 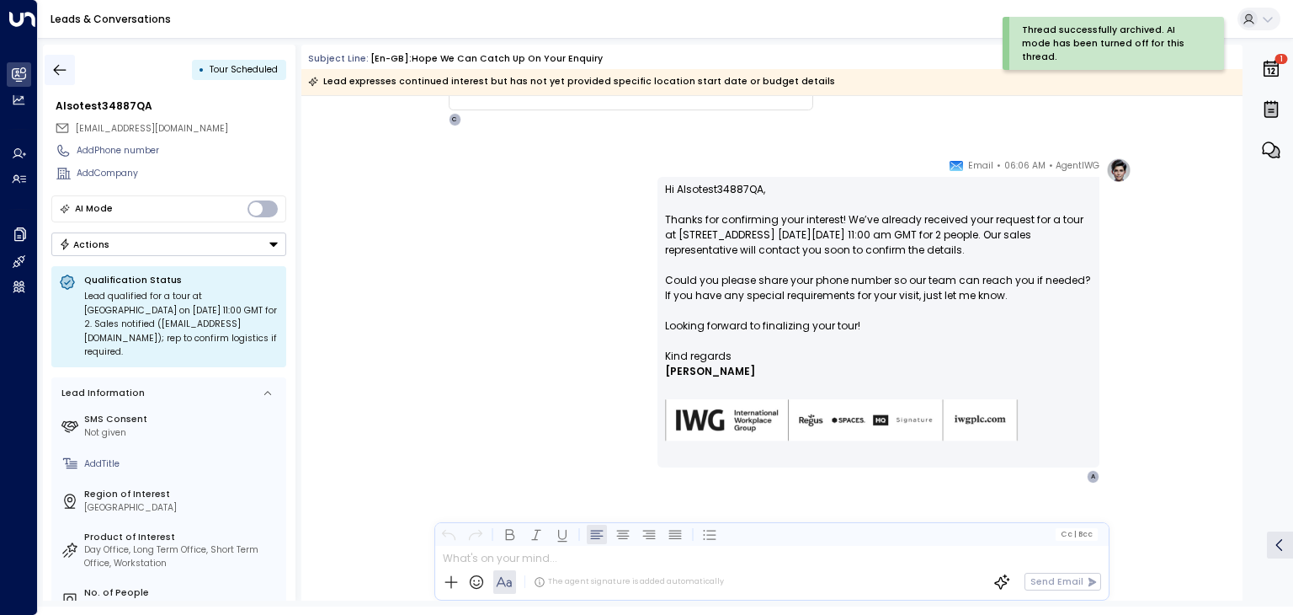 I want to click on a: Leads & Conversations, so click(x=110, y=19).